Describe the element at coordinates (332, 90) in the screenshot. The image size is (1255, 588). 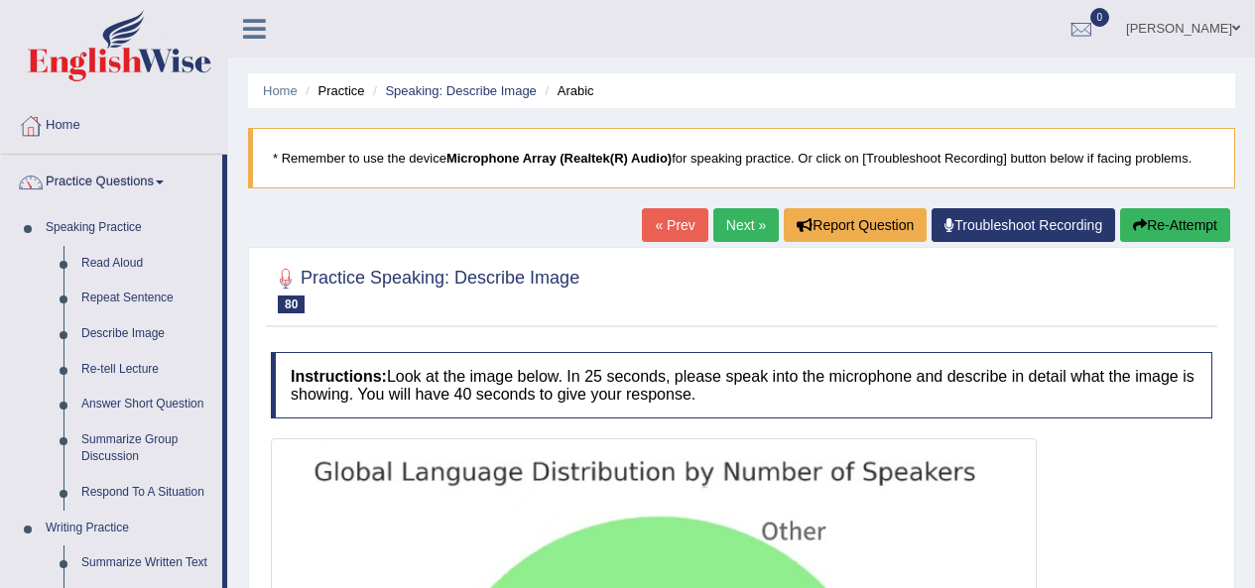
I see `li: Practice` at that location.